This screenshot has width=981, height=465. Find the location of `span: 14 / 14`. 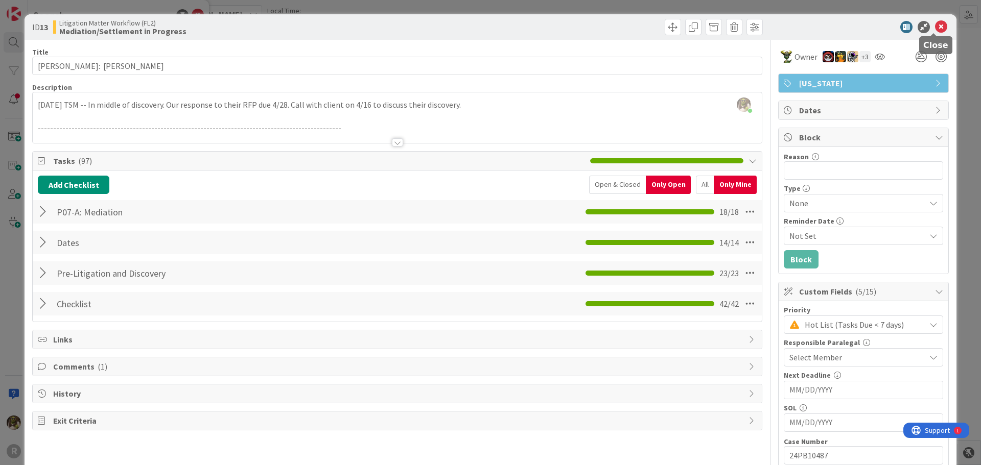

span: 14 / 14 is located at coordinates (729, 243).